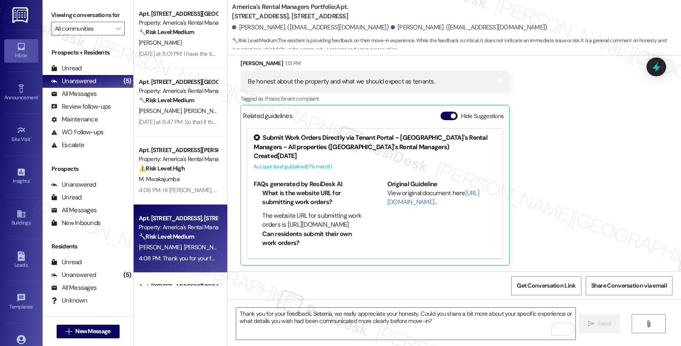 This screenshot has height=346, width=681. What do you see at coordinates (312, 238) in the screenshot?
I see `li: Can residents submit their own work orders?` at bounding box center [312, 238].